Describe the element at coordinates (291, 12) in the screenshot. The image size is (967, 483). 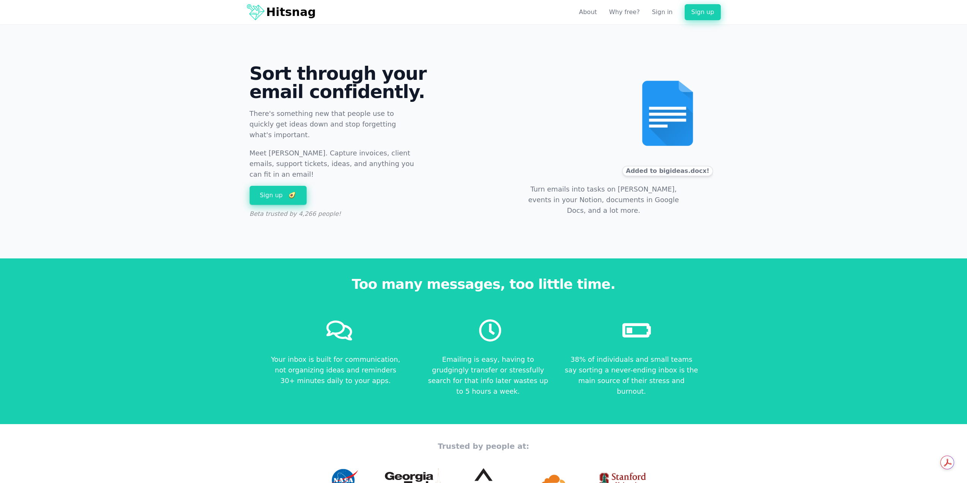
I see `h1: Hitsnag` at that location.